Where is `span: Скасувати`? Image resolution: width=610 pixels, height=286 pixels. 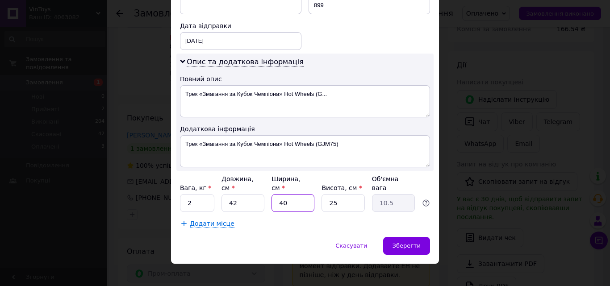
span: Скасувати is located at coordinates (351, 245).